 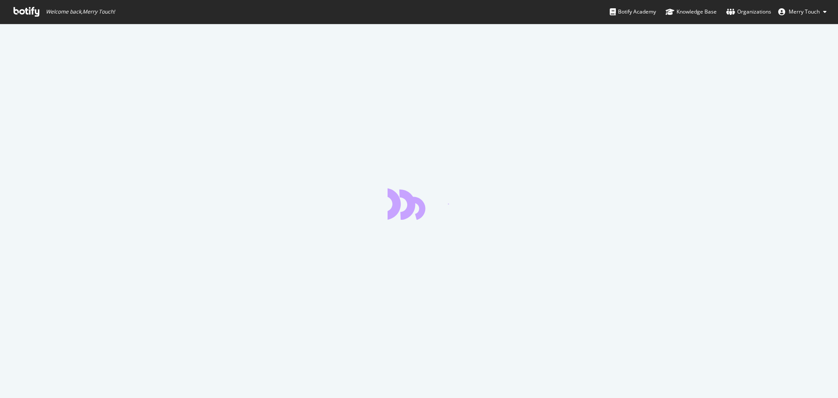 I want to click on div: Organizations, so click(x=749, y=12).